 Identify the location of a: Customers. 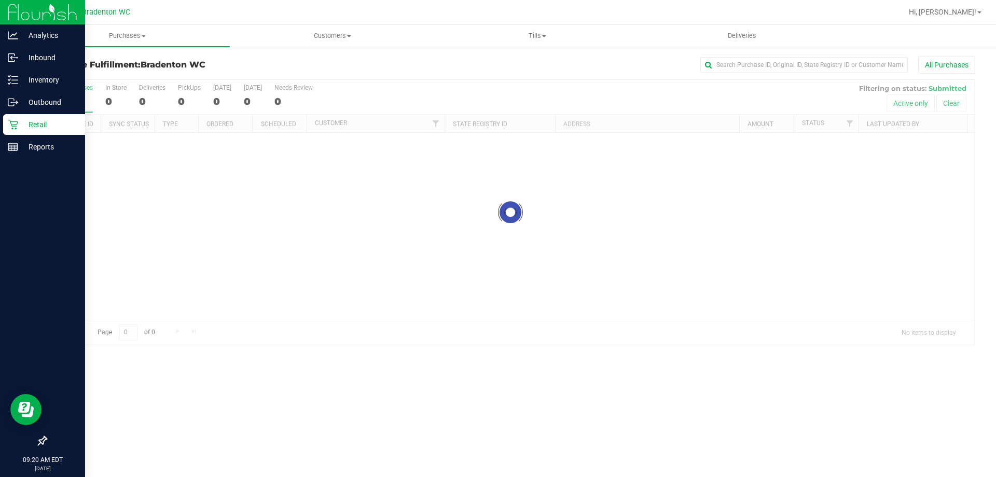
(332, 36).